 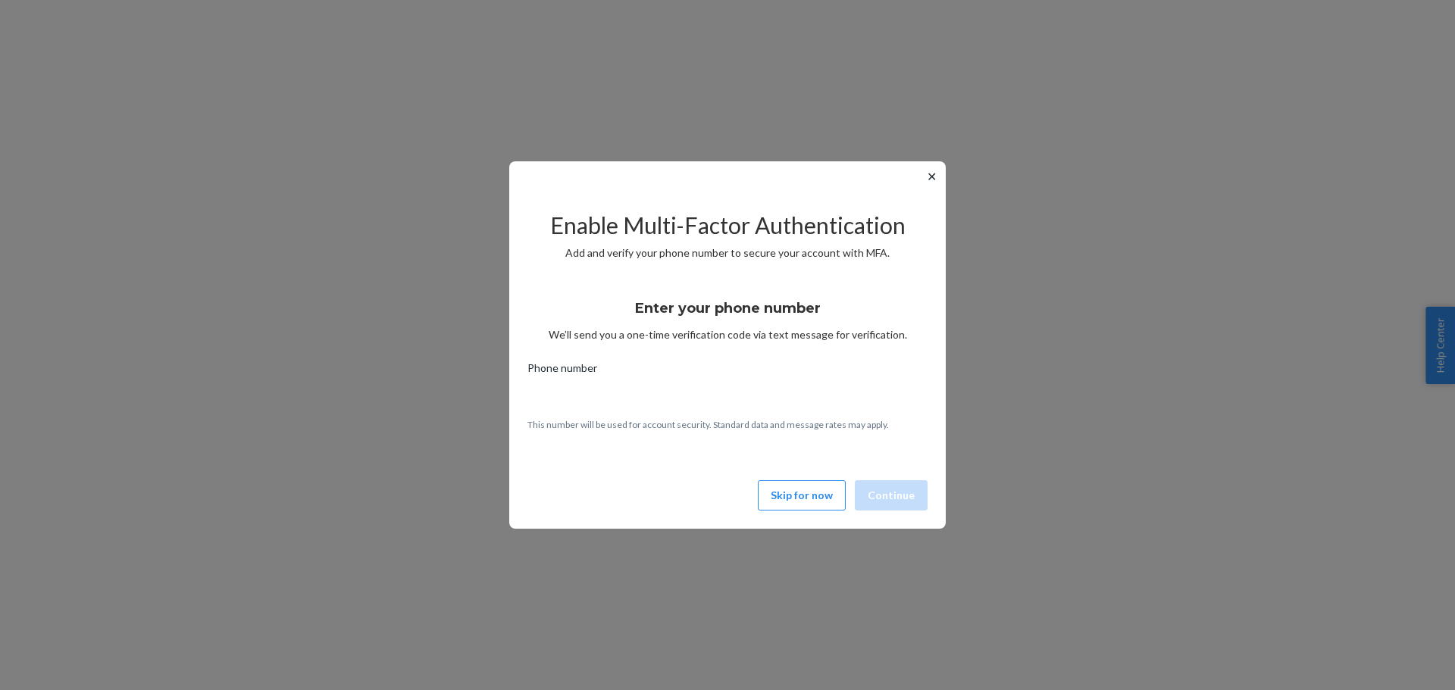 What do you see at coordinates (727, 253) in the screenshot?
I see `p: Add and verify your phone number to secure your account with MFA.` at bounding box center [727, 253].